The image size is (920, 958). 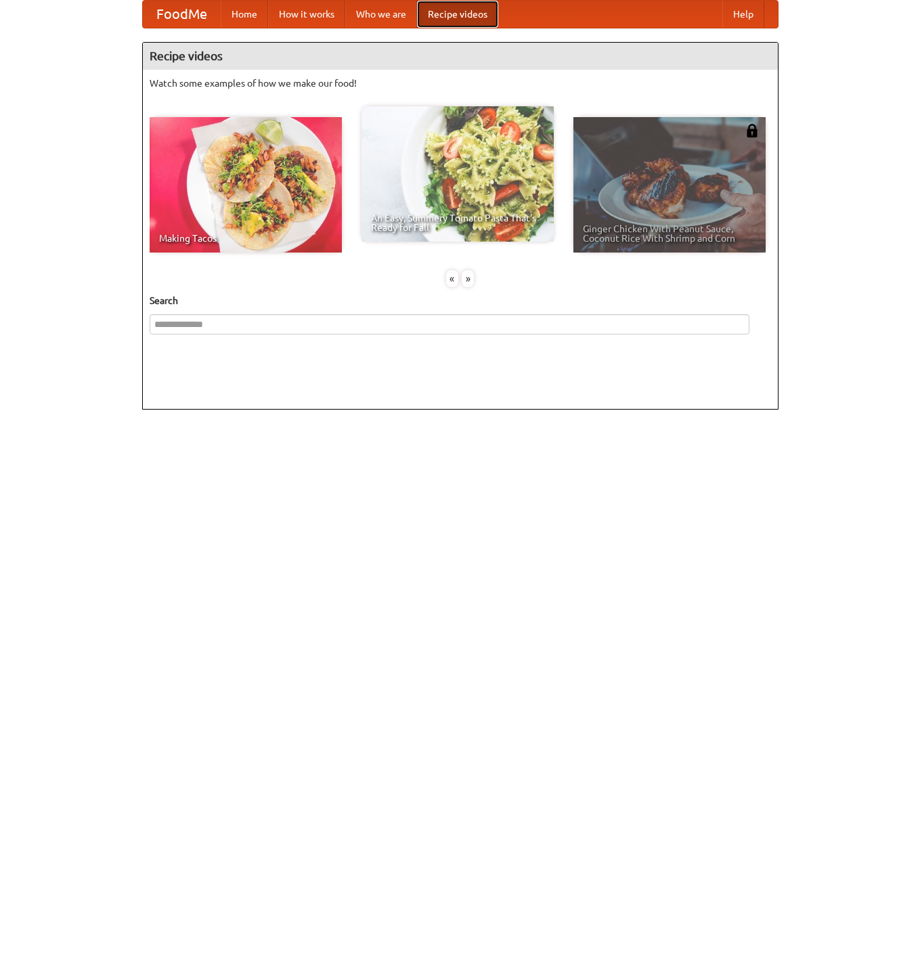 I want to click on p: Watch some examples of how we make our food!, so click(x=460, y=83).